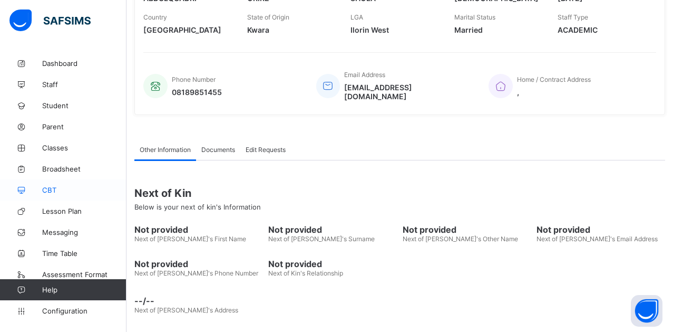 This screenshot has height=332, width=673. I want to click on span: Next of Kin's Relationship, so click(306, 273).